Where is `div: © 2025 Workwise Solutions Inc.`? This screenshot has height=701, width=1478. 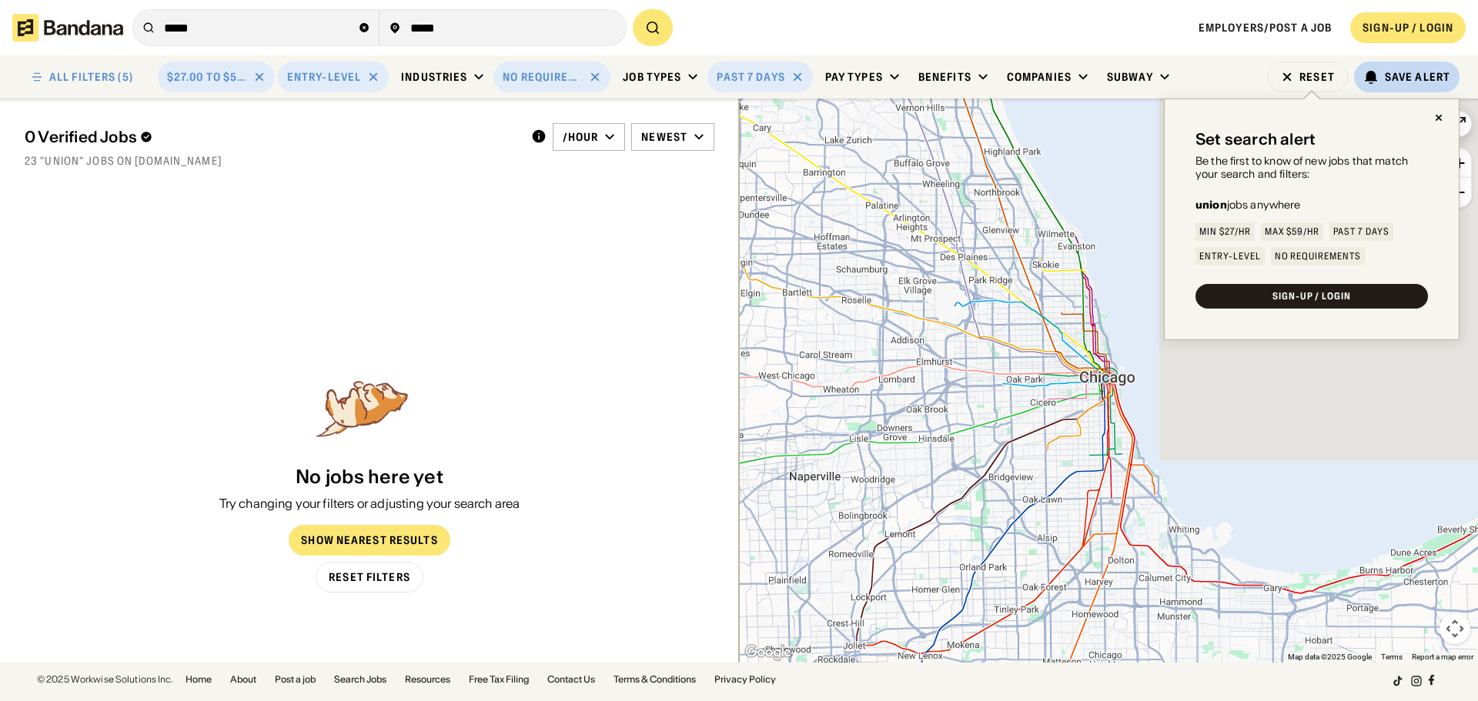 div: © 2025 Workwise Solutions Inc. is located at coordinates (105, 680).